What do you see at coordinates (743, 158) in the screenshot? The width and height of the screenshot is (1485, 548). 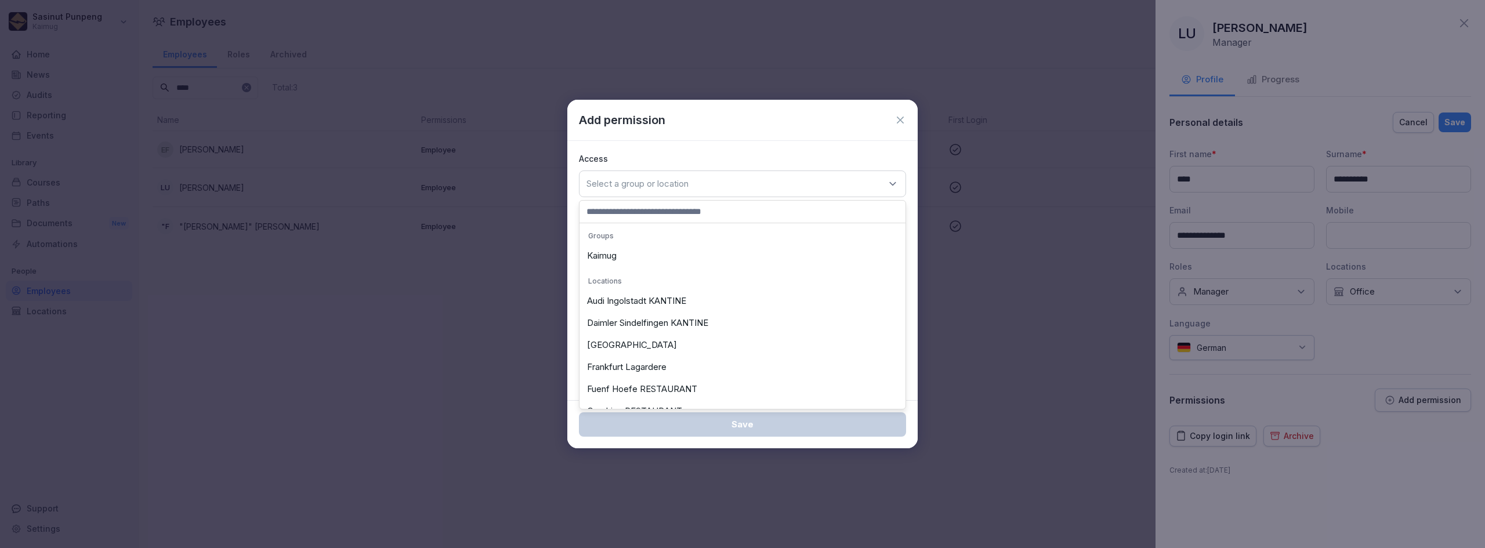 I see `p: Access` at bounding box center [743, 158].